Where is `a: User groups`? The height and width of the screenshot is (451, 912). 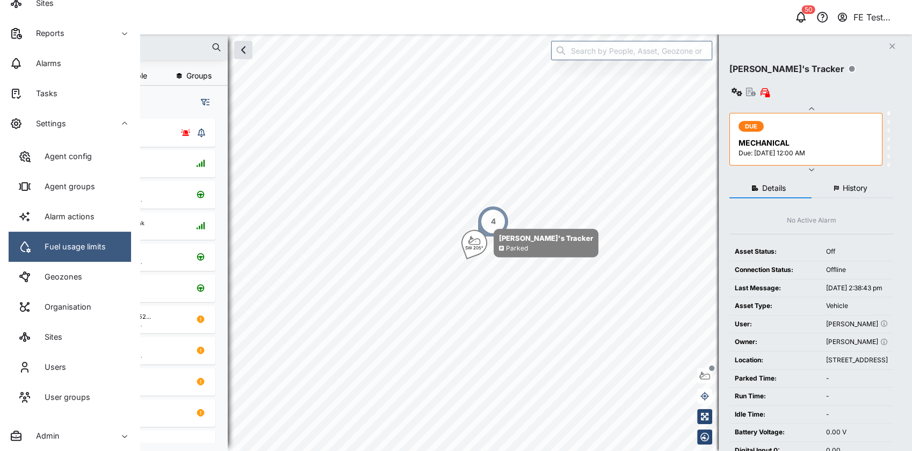 a: User groups is located at coordinates (70, 397).